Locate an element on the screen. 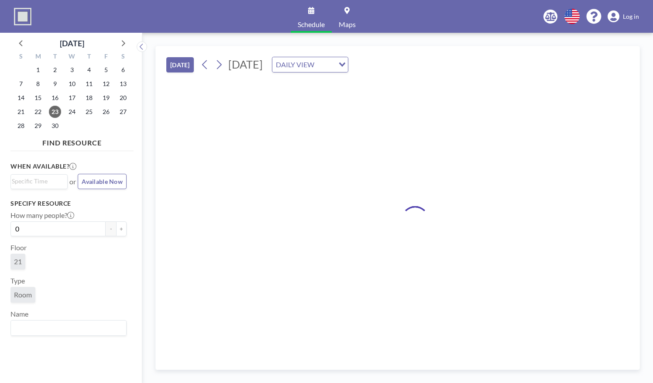  span: Wednesday, September 3, 2025 is located at coordinates (72, 70).